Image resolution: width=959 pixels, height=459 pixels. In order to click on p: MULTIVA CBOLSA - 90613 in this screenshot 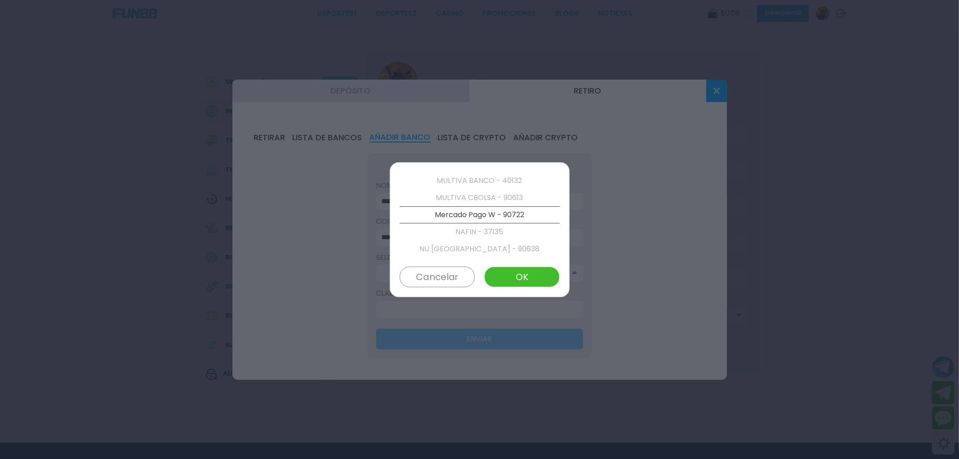, I will do `click(480, 198)`.